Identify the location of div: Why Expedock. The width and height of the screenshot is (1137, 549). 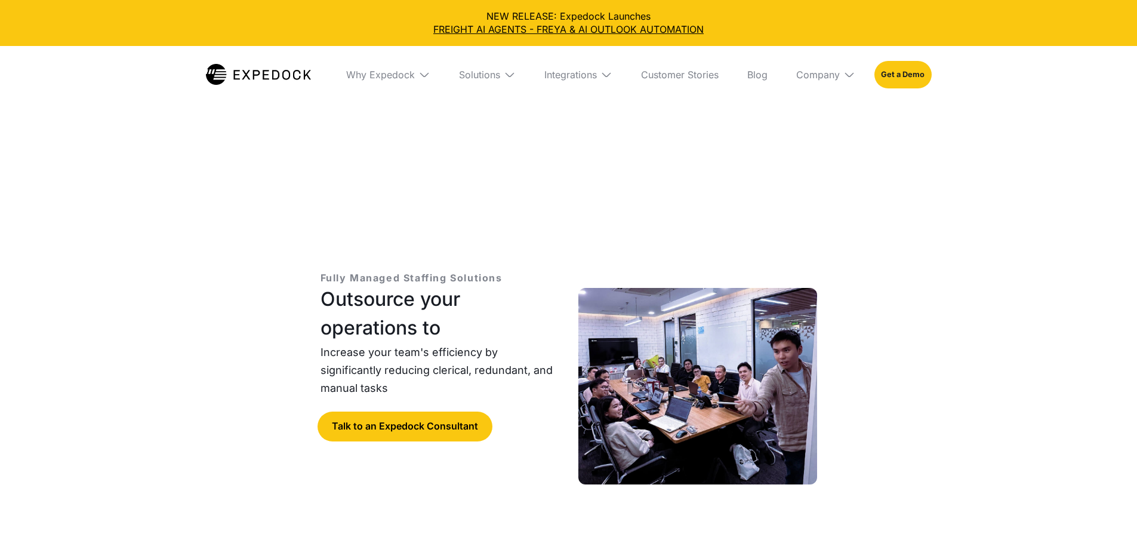
(380, 75).